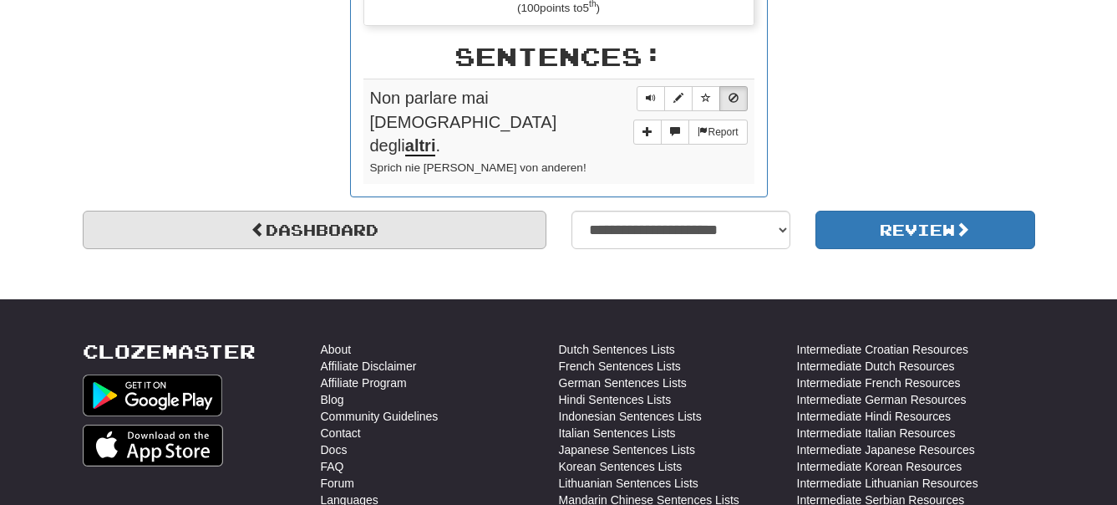 Image resolution: width=1117 pixels, height=505 pixels. I want to click on img: Get it on Google Play, so click(153, 395).